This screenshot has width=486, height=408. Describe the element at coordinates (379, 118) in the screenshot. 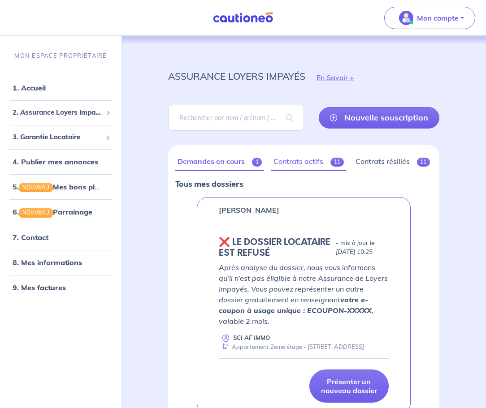

I see `a: Nouvelle souscription` at that location.